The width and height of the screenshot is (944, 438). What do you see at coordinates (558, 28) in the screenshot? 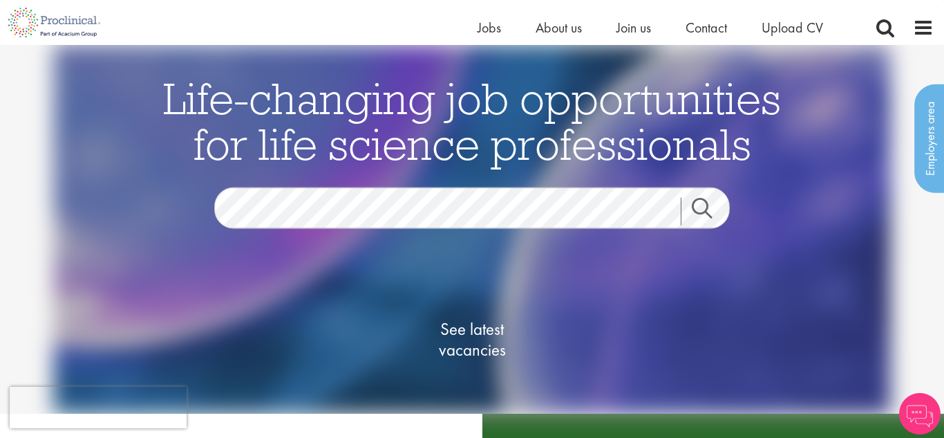
I see `span: About us` at bounding box center [558, 28].